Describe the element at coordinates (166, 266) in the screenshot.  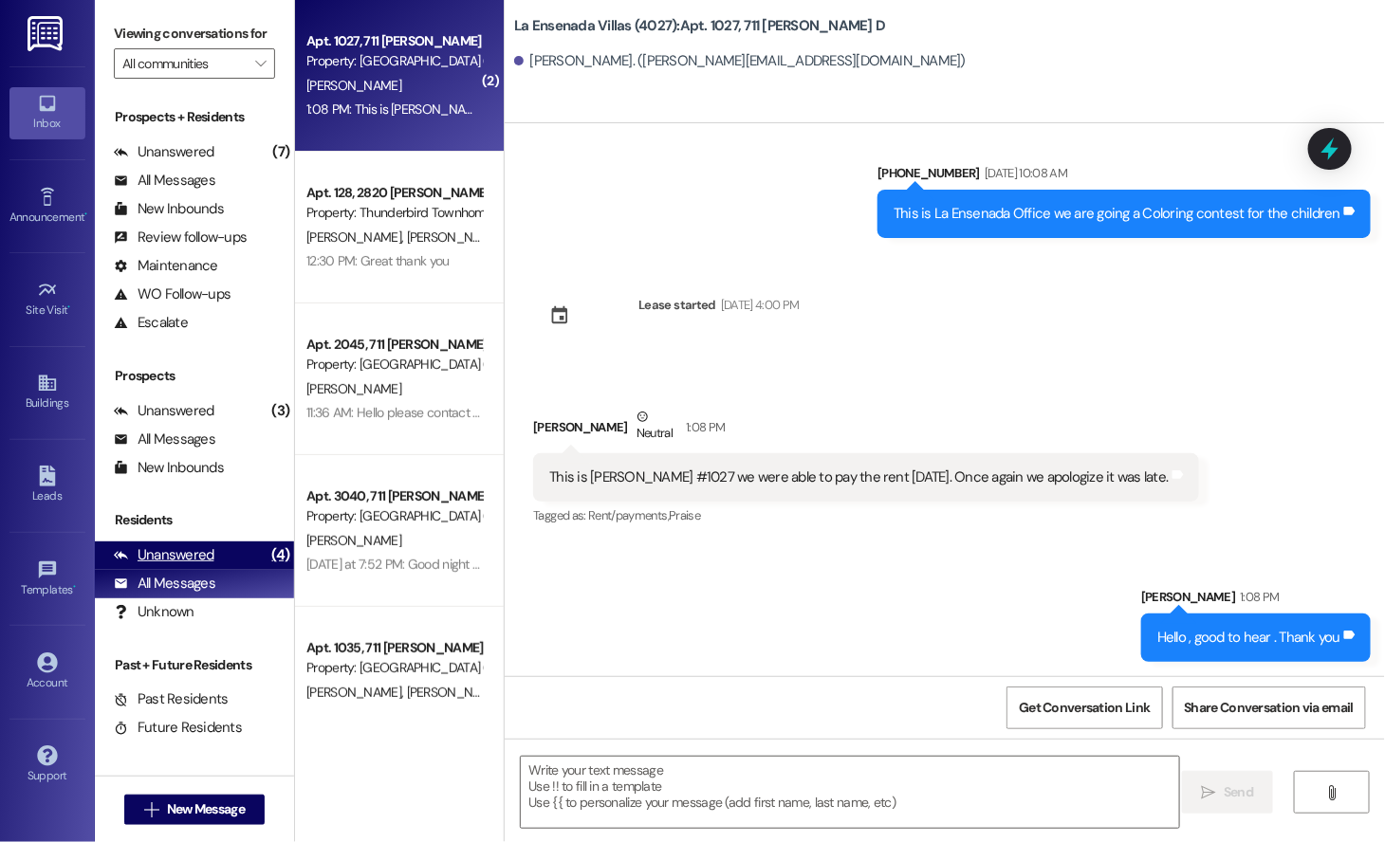
I see `div: Maintenance` at that location.